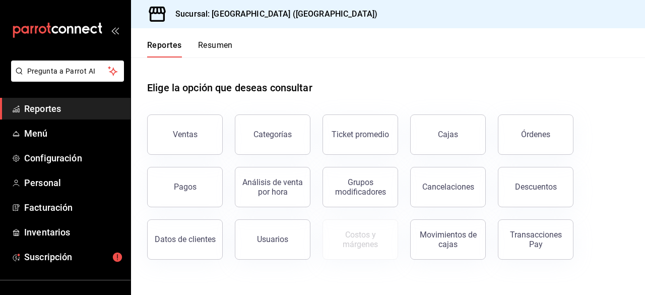  What do you see at coordinates (185, 134) in the screenshot?
I see `div: Ventas` at bounding box center [185, 134].